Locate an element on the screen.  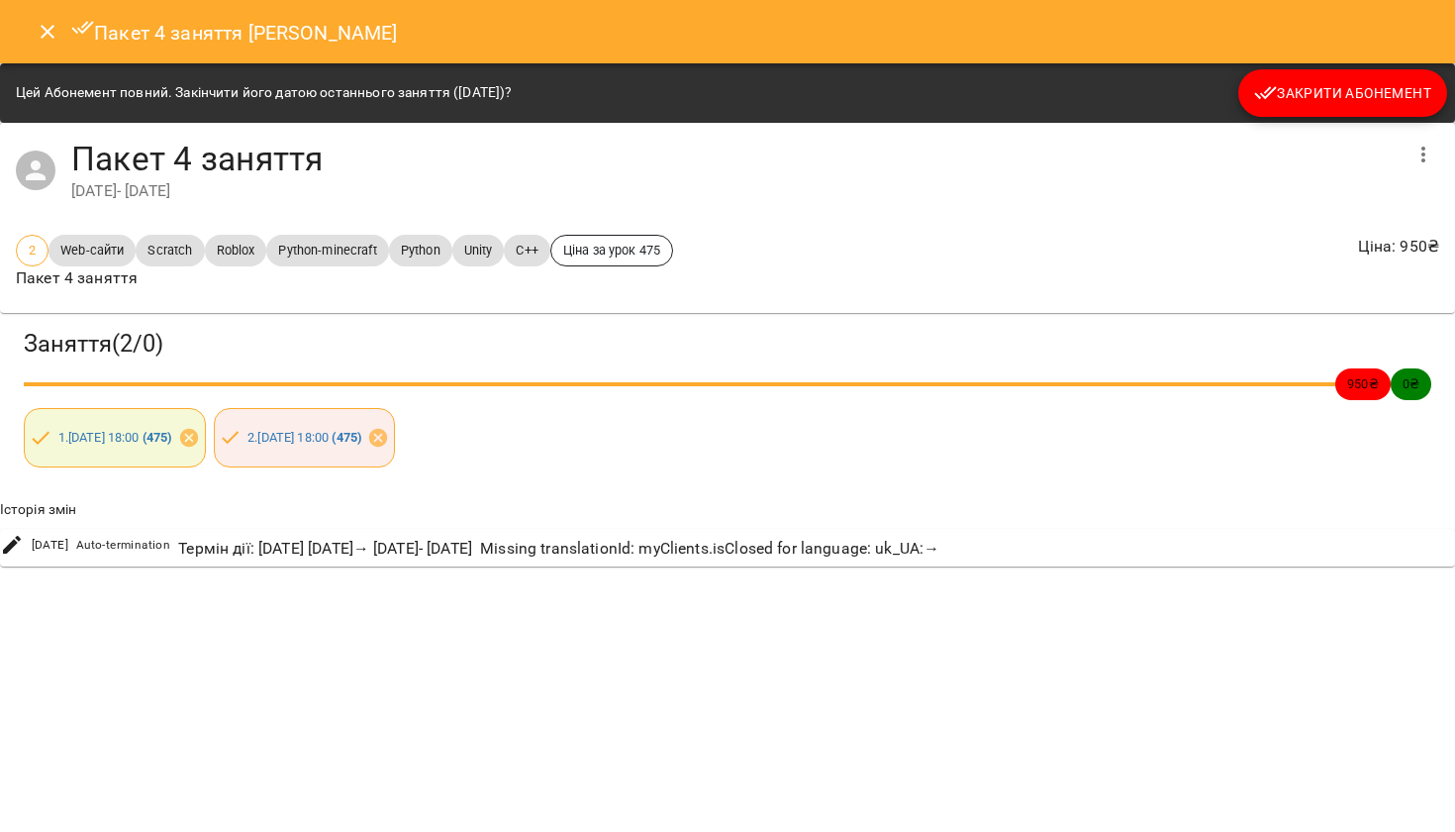
p: Ціна : 950 ₴ is located at coordinates (1399, 247).